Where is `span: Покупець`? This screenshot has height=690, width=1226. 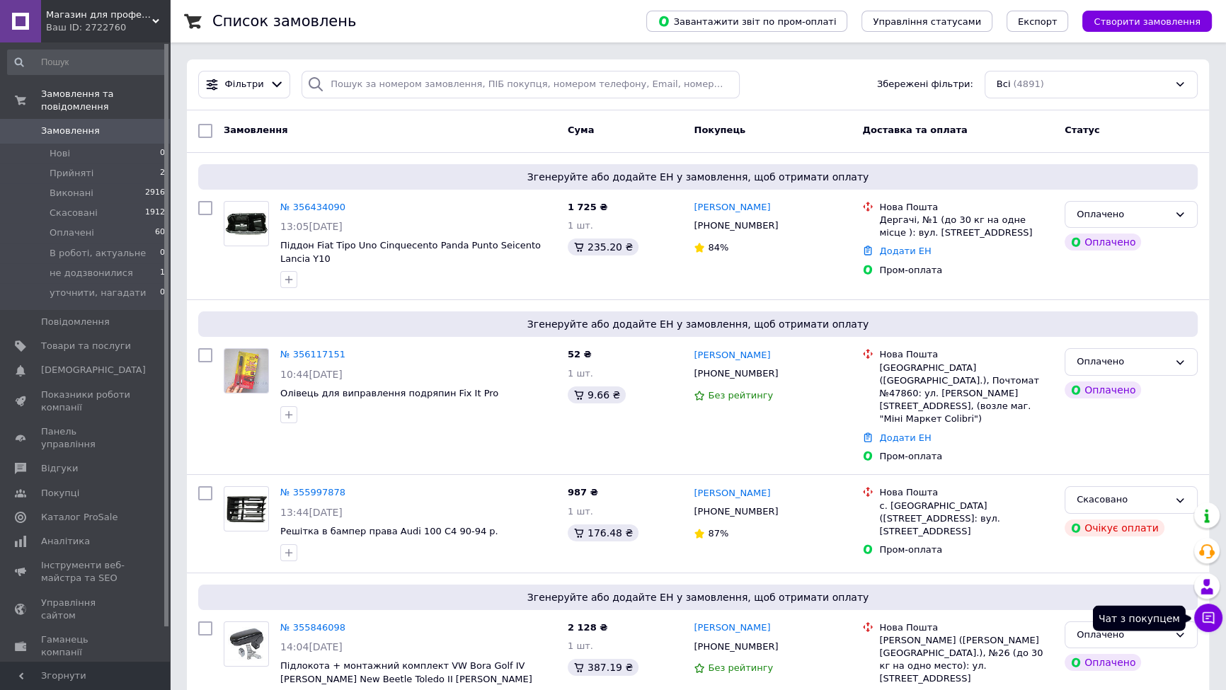 span: Покупець is located at coordinates (719, 130).